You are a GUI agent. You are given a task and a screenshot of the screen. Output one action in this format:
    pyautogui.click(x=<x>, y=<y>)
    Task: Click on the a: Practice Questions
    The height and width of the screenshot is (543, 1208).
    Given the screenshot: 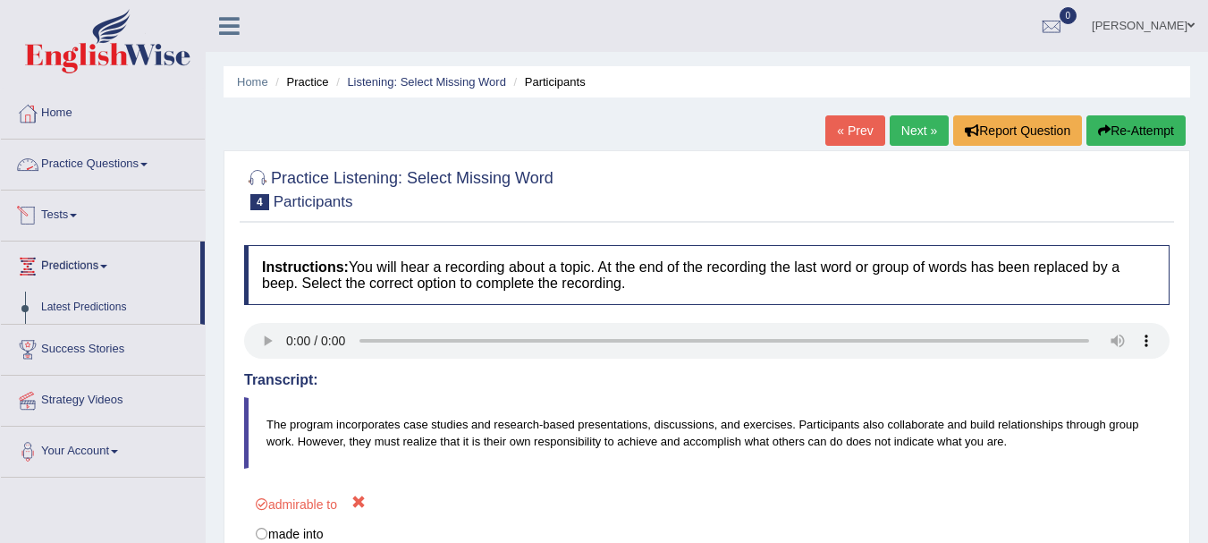 What is the action you would take?
    pyautogui.click(x=103, y=162)
    